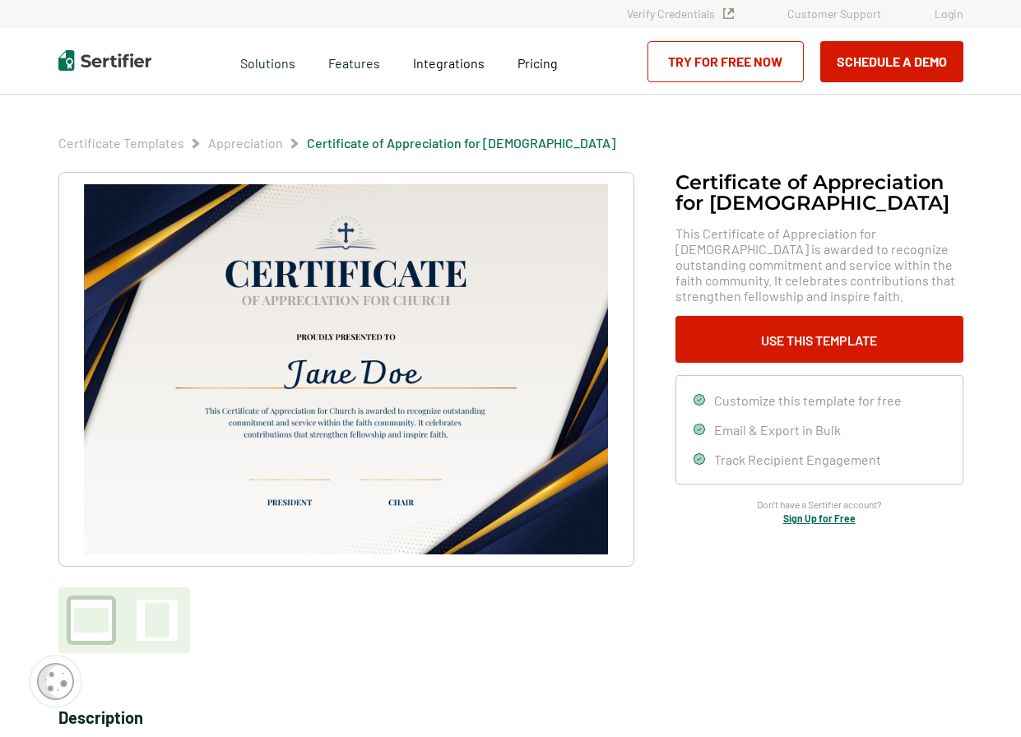  I want to click on span: Solutions, so click(267, 61).